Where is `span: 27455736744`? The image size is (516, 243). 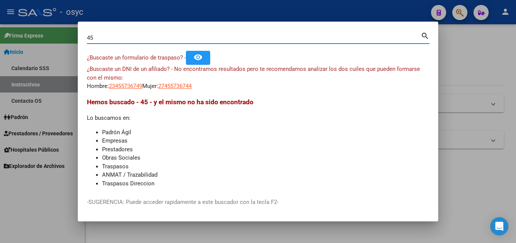
span: 27455736744 is located at coordinates (175, 86).